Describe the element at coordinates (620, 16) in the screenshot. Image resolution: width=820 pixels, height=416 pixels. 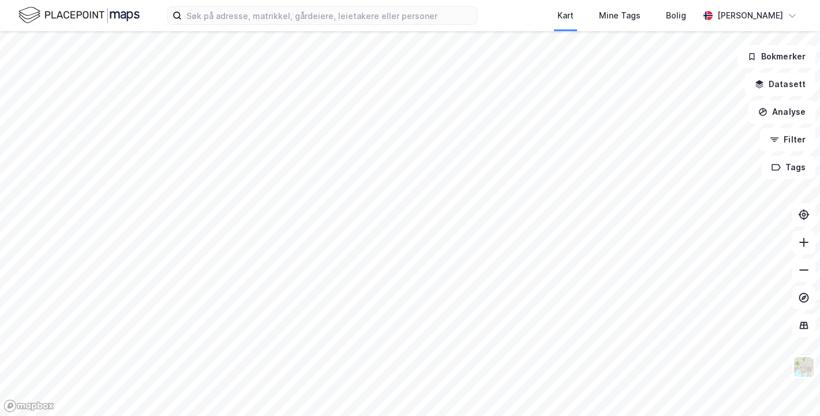
I see `div: Mine Tags` at that location.